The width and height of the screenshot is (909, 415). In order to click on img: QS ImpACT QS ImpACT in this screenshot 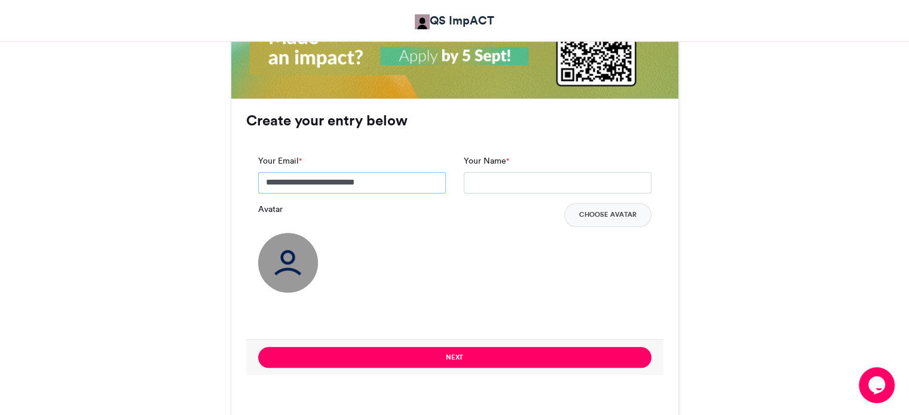, I will do `click(422, 22)`.